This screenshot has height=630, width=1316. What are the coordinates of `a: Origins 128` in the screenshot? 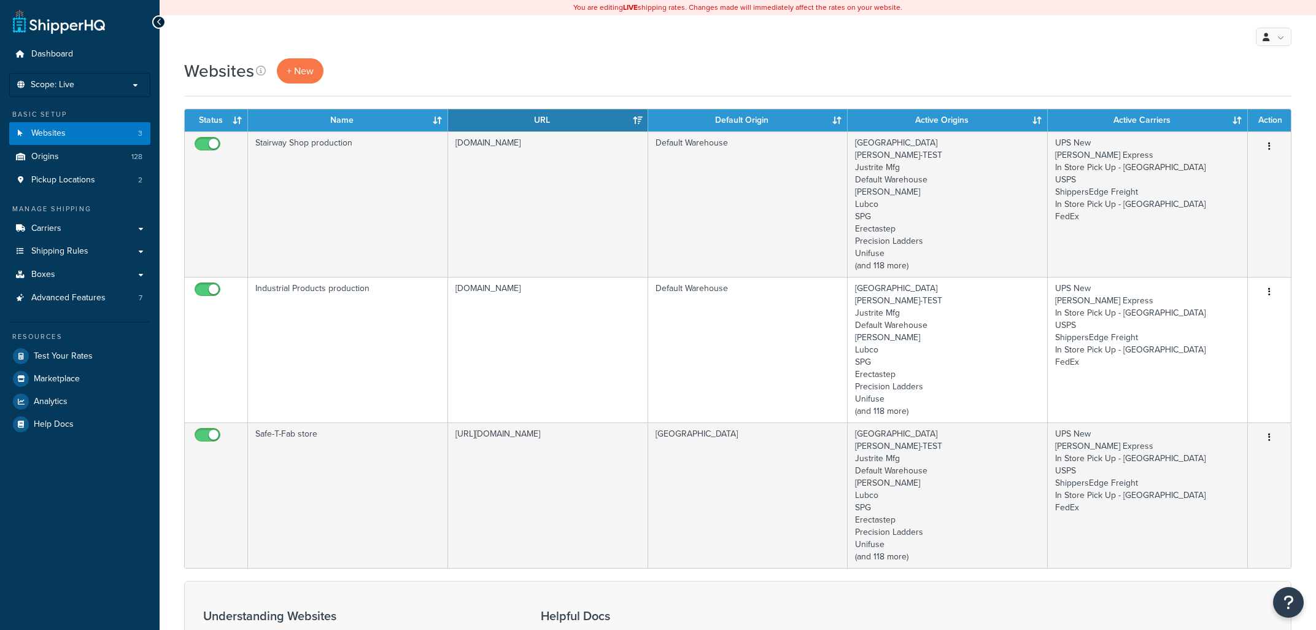 It's located at (80, 156).